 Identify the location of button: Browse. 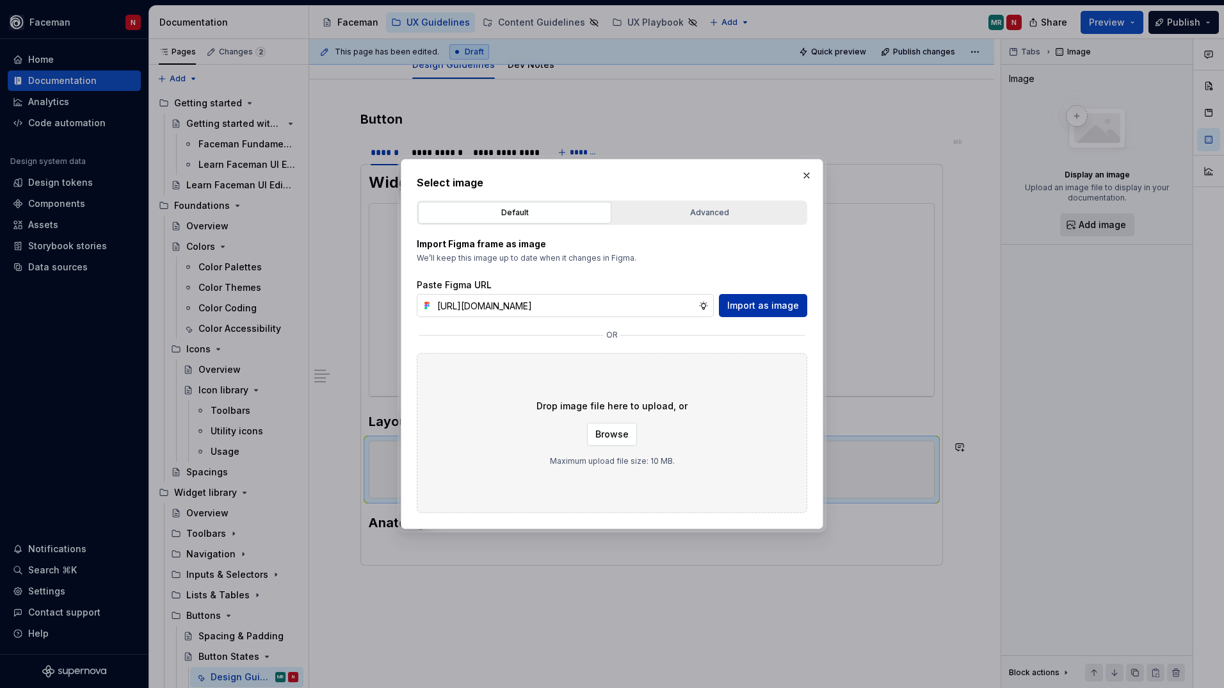
(612, 434).